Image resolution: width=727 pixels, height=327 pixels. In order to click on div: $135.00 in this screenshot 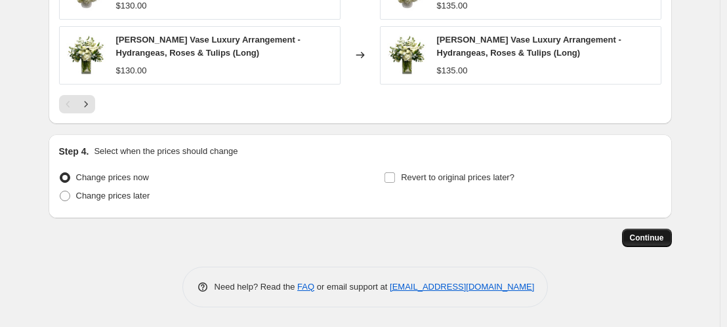, I will do `click(452, 71)`.